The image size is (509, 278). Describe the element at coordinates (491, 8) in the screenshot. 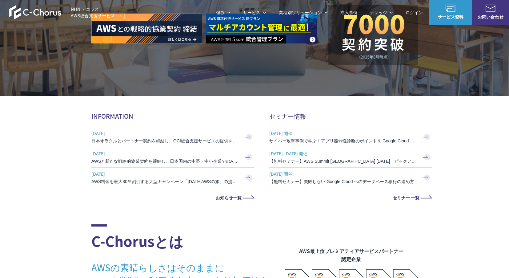

I see `img: お問い合わせ` at that location.